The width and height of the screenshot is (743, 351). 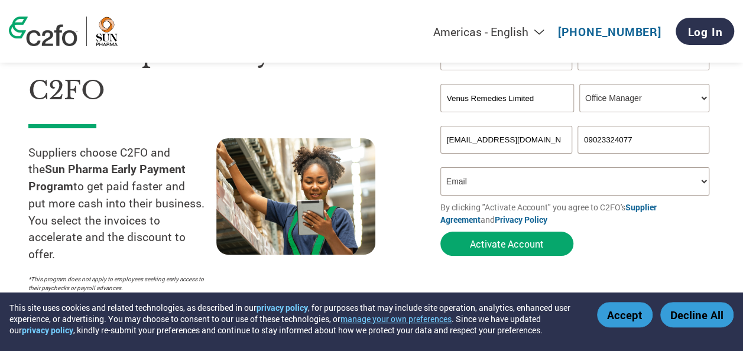 What do you see at coordinates (296, 196) in the screenshot?
I see `img: supply chain worker` at bounding box center [296, 196].